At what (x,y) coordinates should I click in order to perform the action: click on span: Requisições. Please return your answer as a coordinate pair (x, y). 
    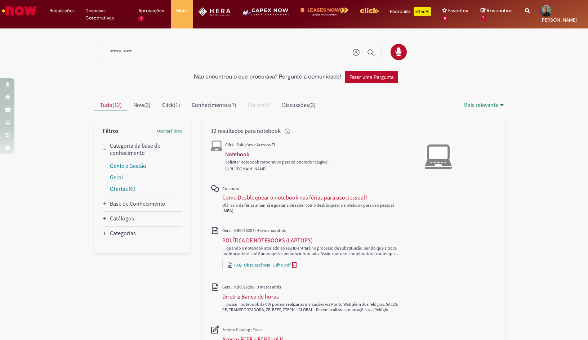
    Looking at the image, I should click on (62, 11).